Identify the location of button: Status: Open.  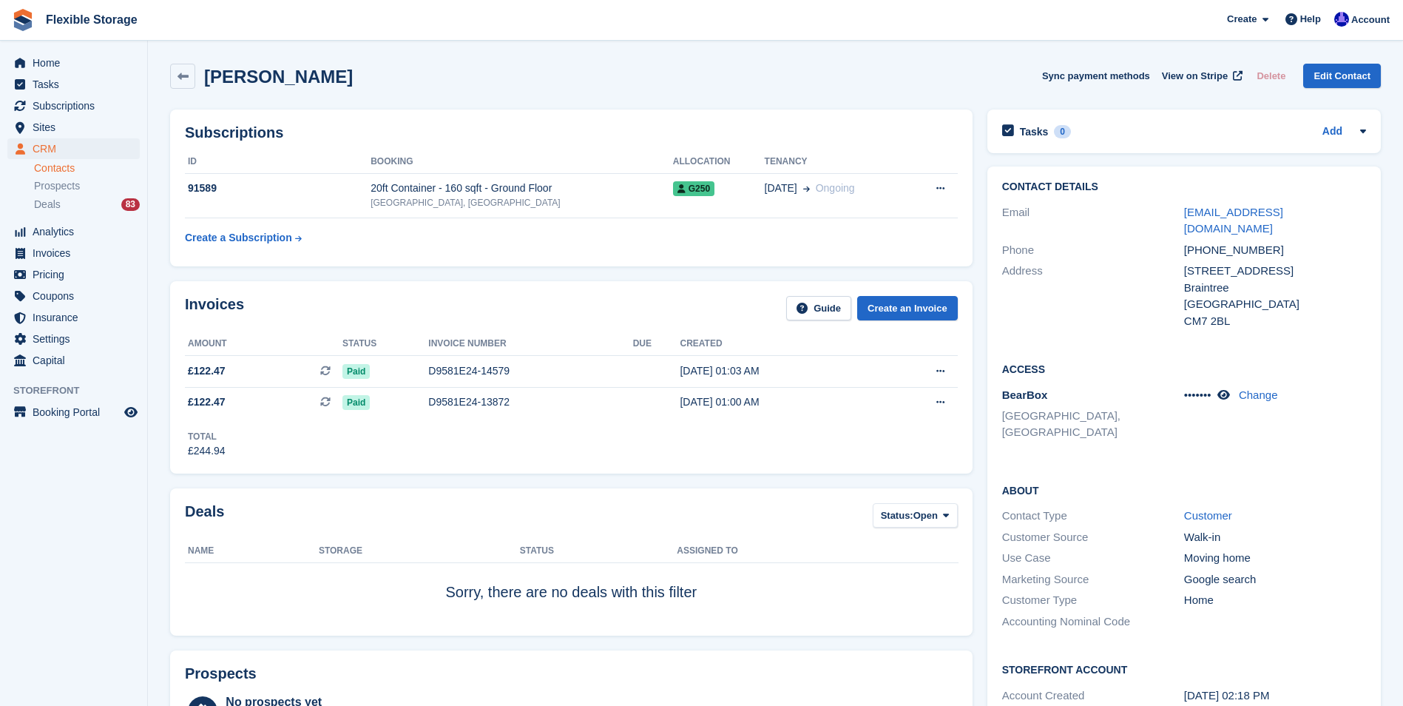
(915, 515).